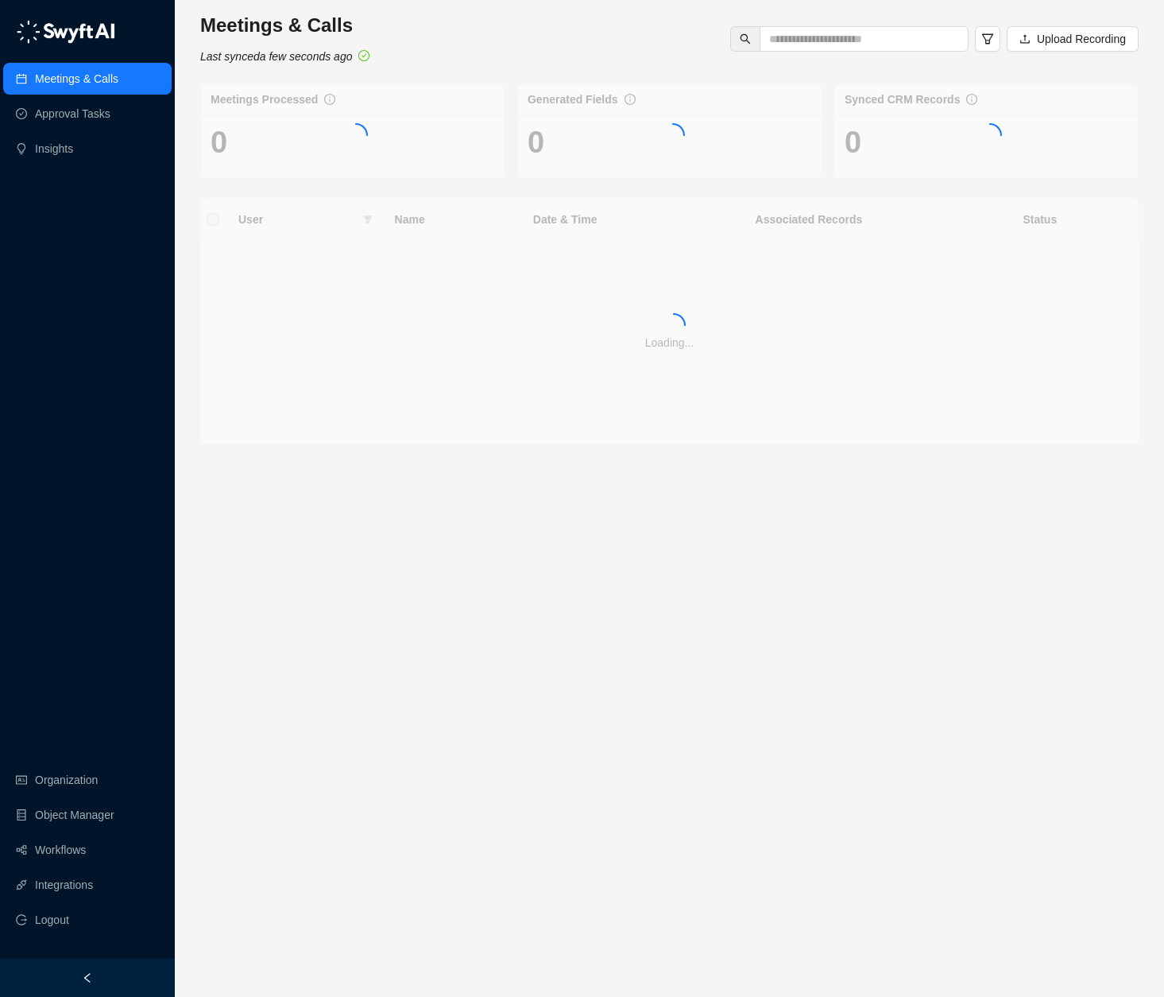  Describe the element at coordinates (65, 32) in the screenshot. I see `img: logo-05li4sbe.png` at that location.